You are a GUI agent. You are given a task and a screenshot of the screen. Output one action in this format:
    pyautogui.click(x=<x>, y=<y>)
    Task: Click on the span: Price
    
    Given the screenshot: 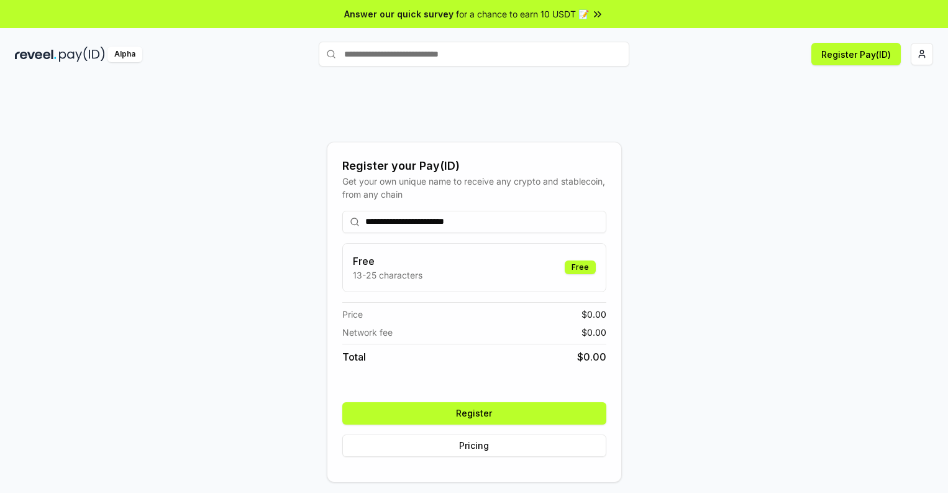 What is the action you would take?
    pyautogui.click(x=352, y=314)
    